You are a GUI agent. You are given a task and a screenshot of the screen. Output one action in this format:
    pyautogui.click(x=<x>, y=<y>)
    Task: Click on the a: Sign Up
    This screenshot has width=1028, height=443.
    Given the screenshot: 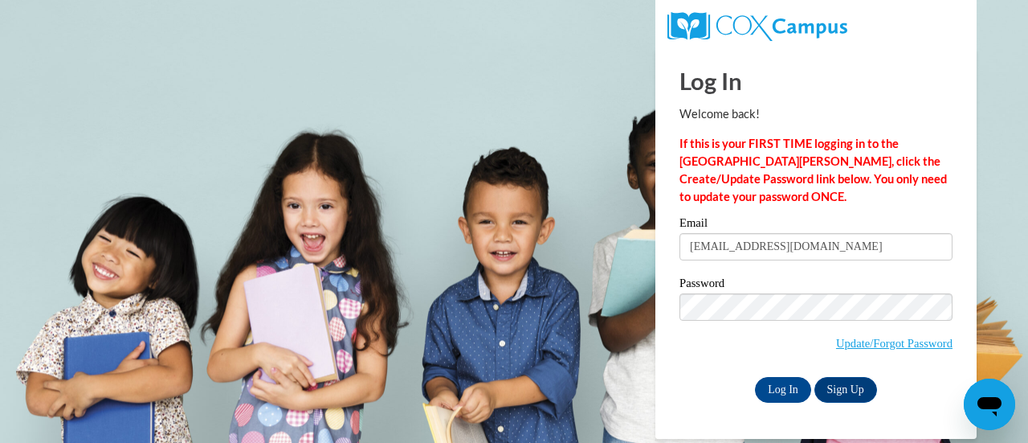 What is the action you would take?
    pyautogui.click(x=846, y=390)
    